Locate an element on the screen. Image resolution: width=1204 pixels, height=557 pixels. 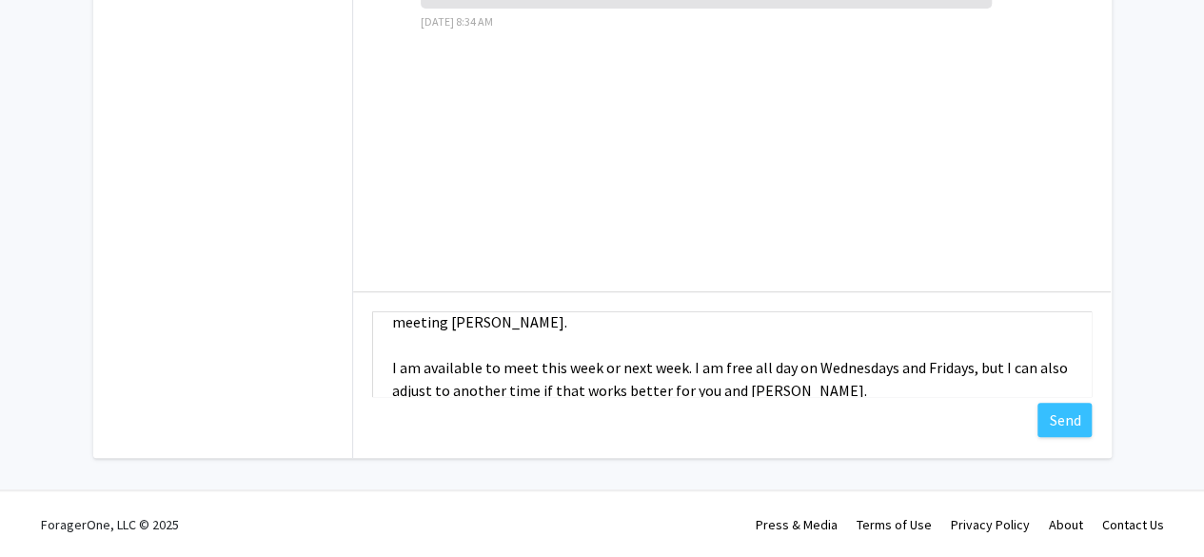
a: About is located at coordinates (1066, 524).